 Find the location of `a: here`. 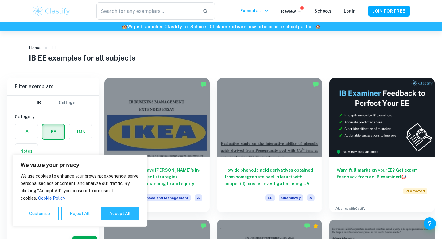

a: here is located at coordinates (225, 27).